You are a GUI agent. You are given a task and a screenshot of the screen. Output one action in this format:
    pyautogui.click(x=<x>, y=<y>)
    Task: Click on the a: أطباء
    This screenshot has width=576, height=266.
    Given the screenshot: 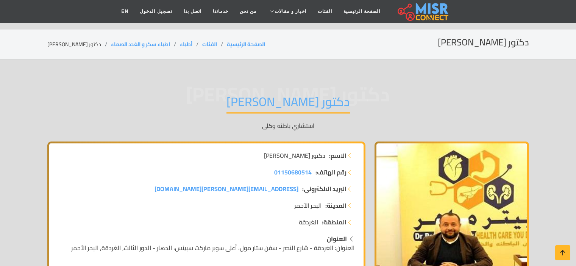 What is the action you would take?
    pyautogui.click(x=186, y=44)
    